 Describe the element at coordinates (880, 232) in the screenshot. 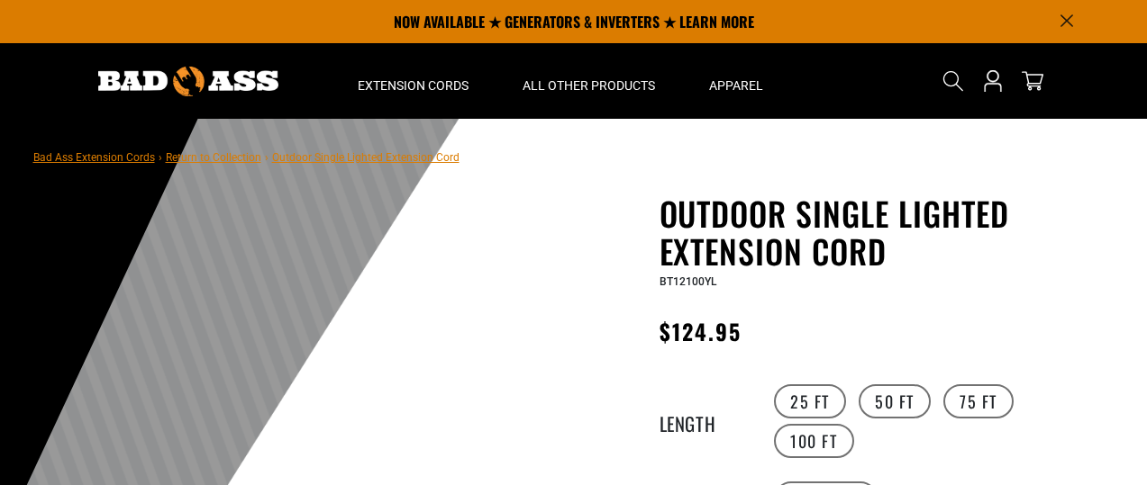

I see `h1: Outdoor Single Lighted Extension Cord` at that location.